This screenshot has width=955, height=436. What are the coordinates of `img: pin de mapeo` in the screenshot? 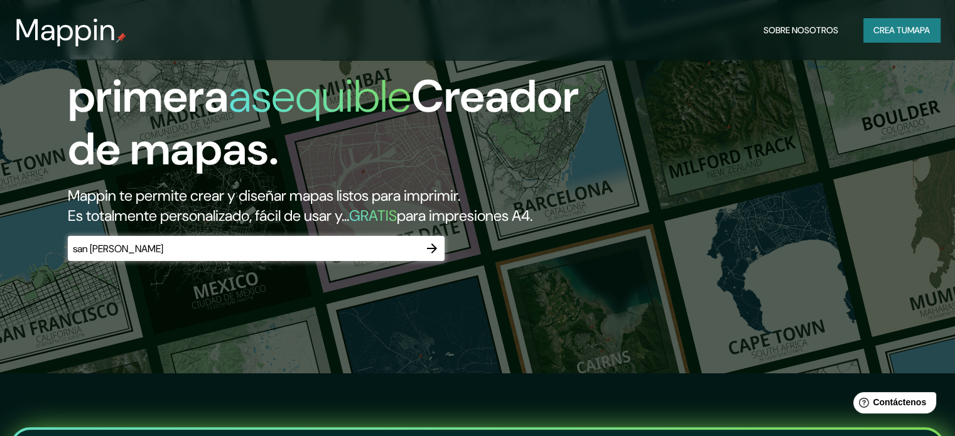 It's located at (121, 38).